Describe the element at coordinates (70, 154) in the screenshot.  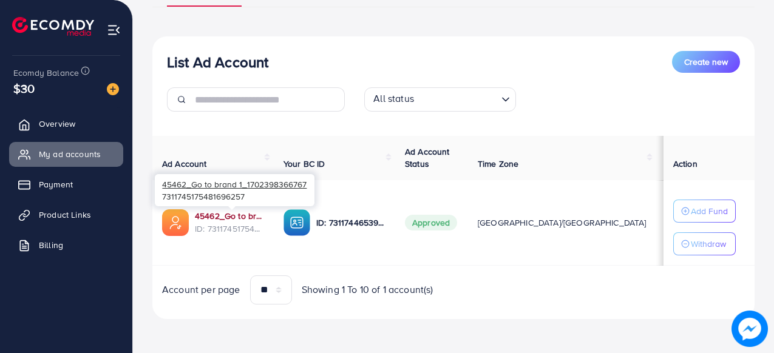
I see `span: My ad accounts` at that location.